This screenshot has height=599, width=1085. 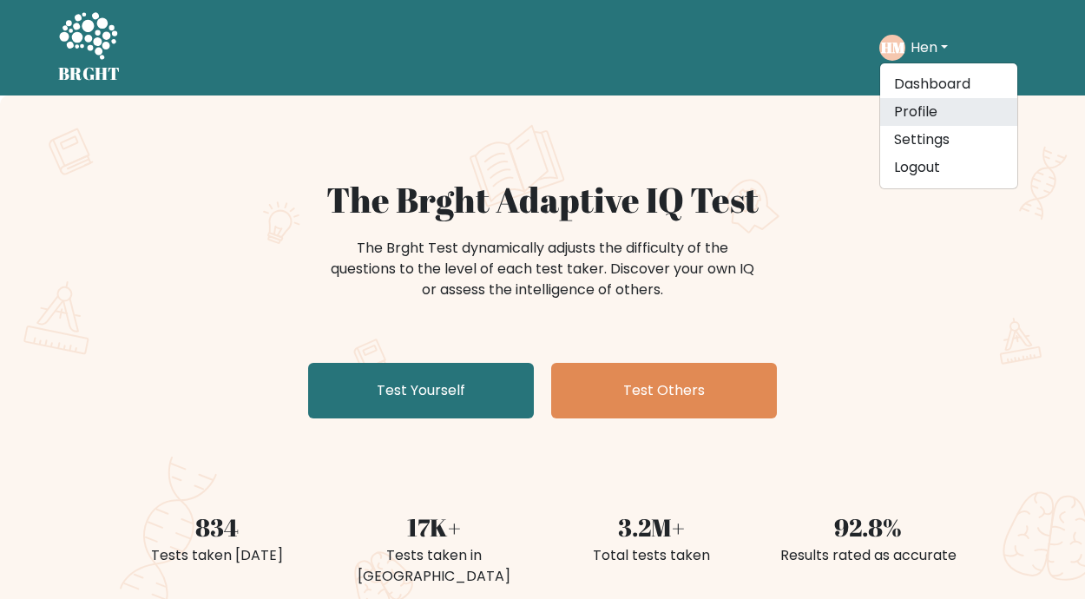 I want to click on a: Settings, so click(x=949, y=140).